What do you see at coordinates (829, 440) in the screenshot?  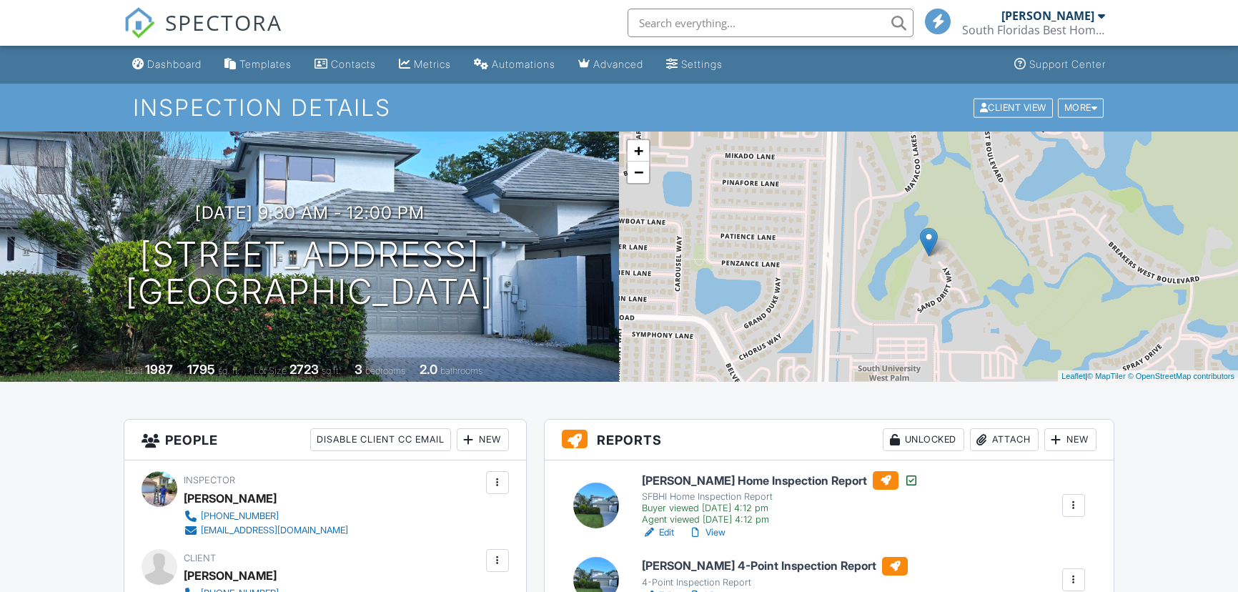 I see `h3: Reports` at bounding box center [829, 440].